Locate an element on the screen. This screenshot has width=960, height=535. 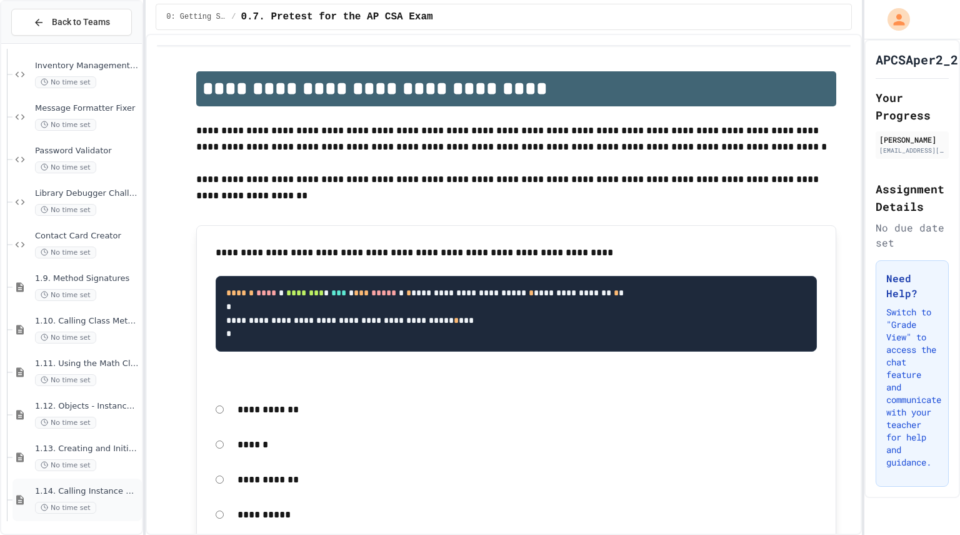
span: 1.9. Method Signatures is located at coordinates (87, 278).